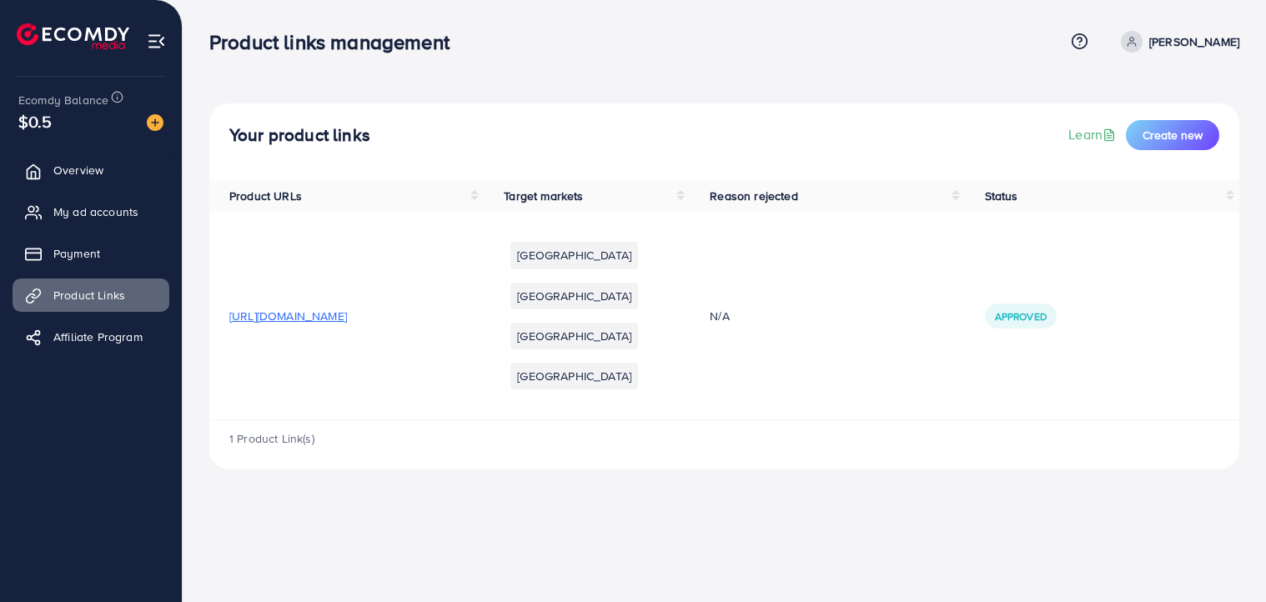 The width and height of the screenshot is (1266, 602). Describe the element at coordinates (91, 170) in the screenshot. I see `a: Overview` at that location.